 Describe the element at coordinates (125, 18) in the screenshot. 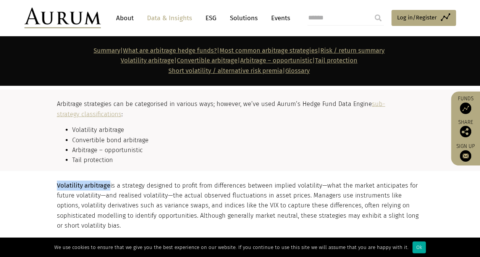

I see `a: About` at that location.